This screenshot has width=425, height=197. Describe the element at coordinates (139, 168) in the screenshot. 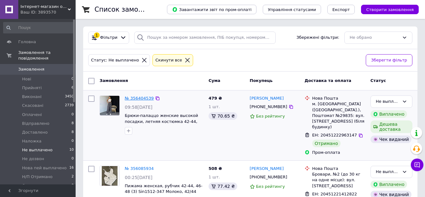

I see `a: № 356085934` at that location.